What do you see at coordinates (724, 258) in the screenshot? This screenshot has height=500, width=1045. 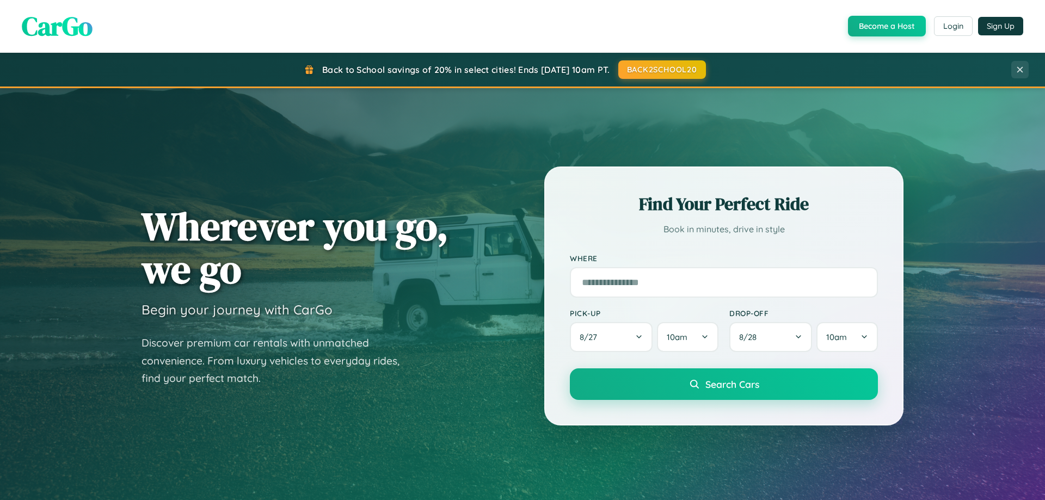 I see `label: Where` at bounding box center [724, 258].